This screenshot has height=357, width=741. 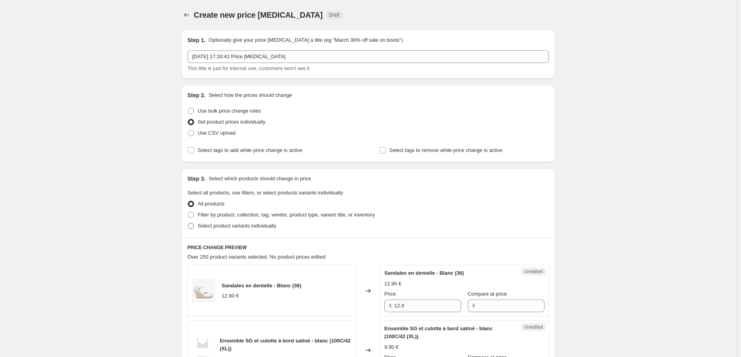 What do you see at coordinates (250, 150) in the screenshot?
I see `span: Select tags to add while price change is active` at bounding box center [250, 150].